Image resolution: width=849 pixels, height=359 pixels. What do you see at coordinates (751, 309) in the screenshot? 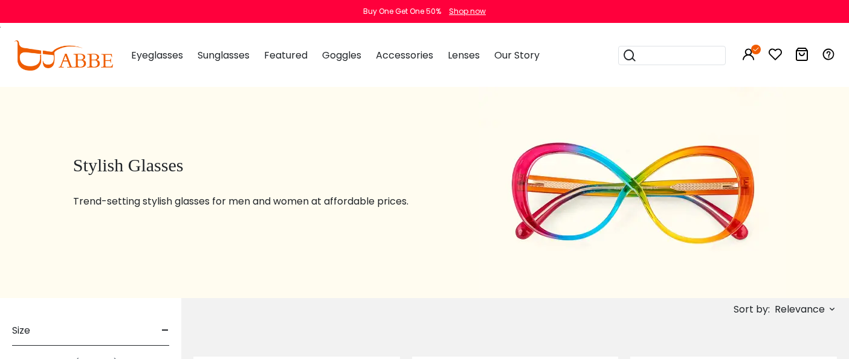
I see `span: Sort by:` at bounding box center [751, 309].